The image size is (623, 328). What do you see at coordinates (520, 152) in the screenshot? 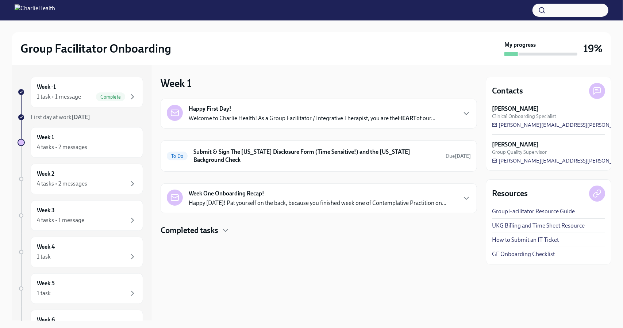
I see `span: Group Quality Supervisor` at bounding box center [520, 152].